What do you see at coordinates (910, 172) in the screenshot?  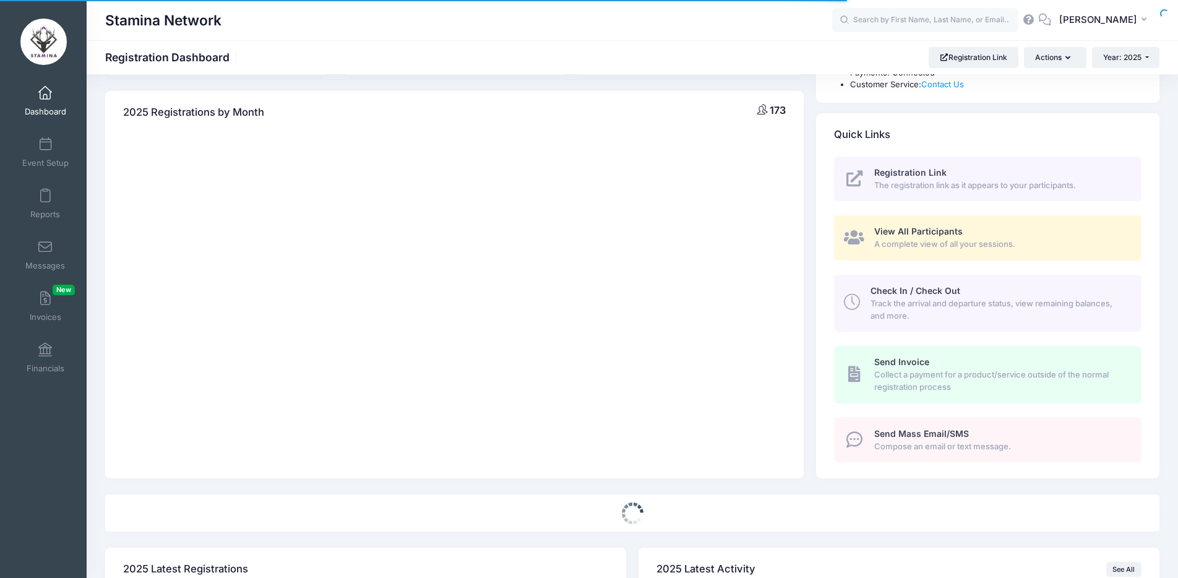 I see `span: Registration Link` at bounding box center [910, 172].